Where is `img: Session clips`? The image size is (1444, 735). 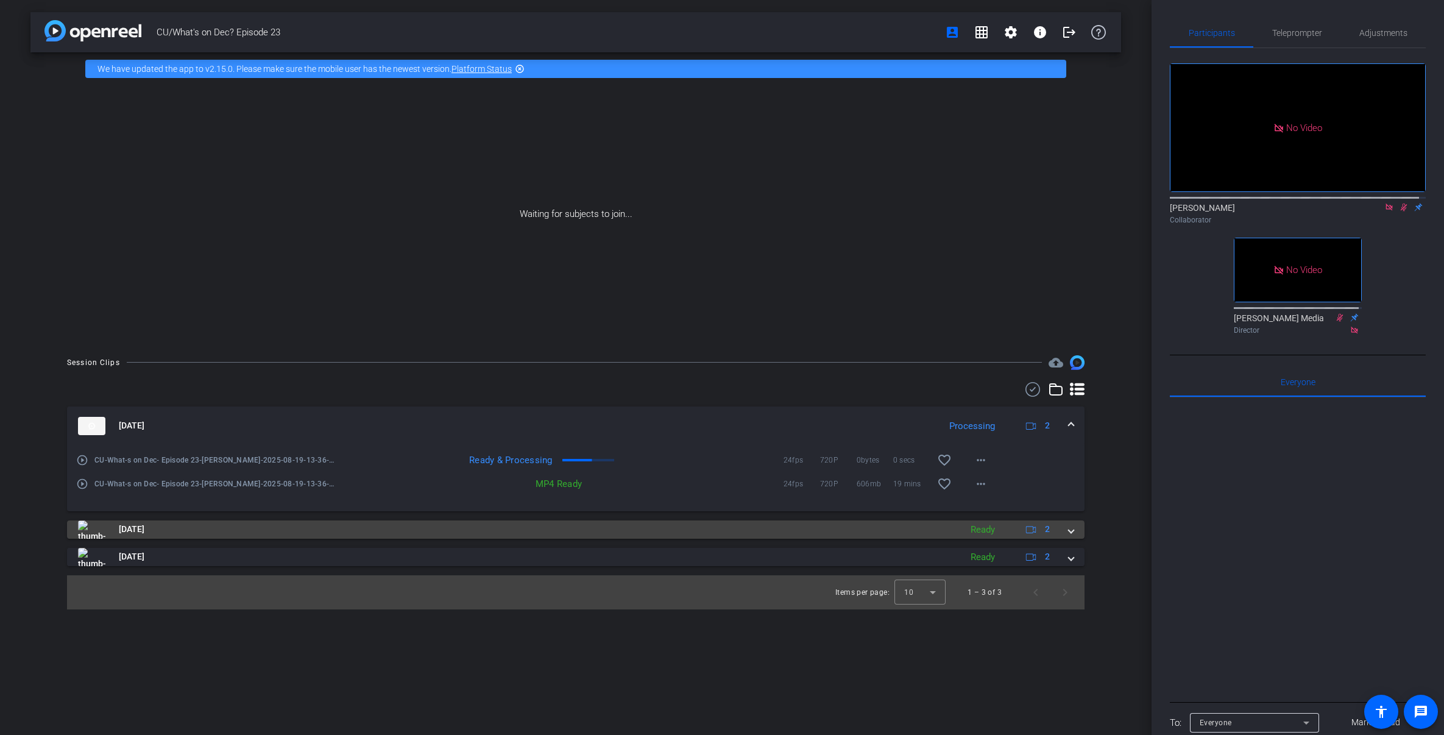 img: Session clips is located at coordinates (1077, 362).